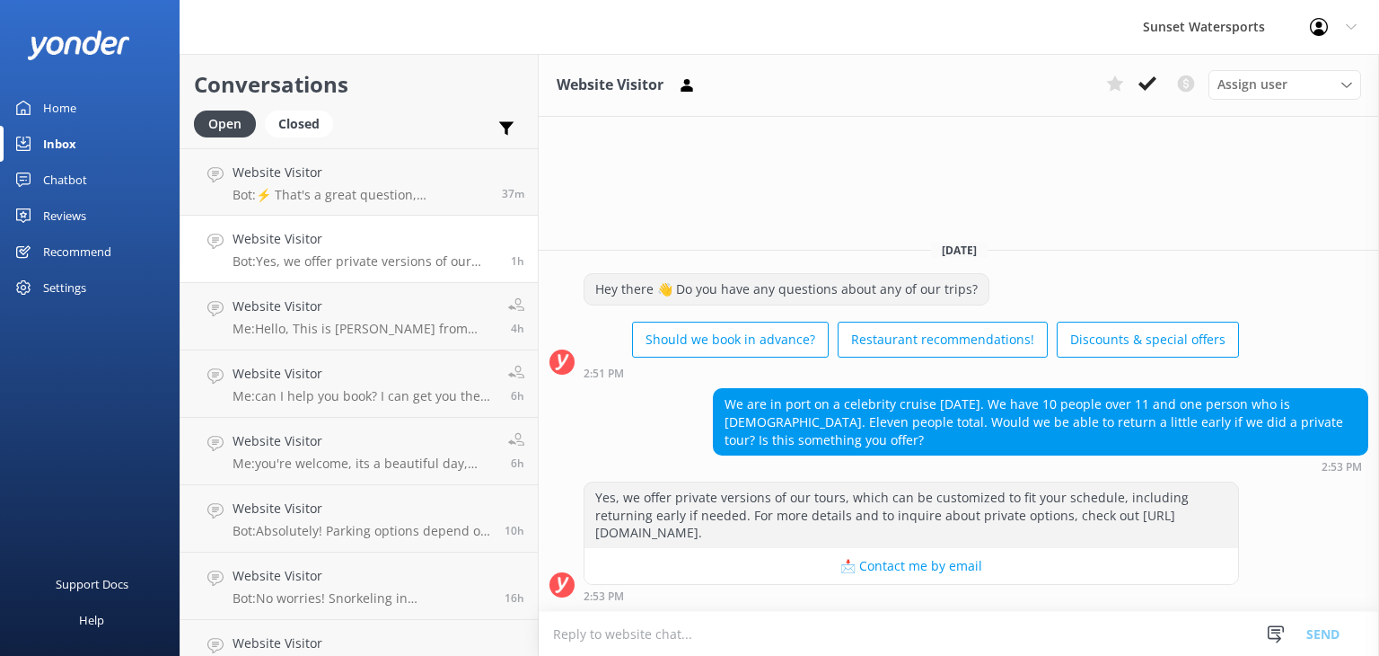  Describe the element at coordinates (787, 289) in the screenshot. I see `div: Hey there 👋 Do you have any questions about any of our trips?` at that location.